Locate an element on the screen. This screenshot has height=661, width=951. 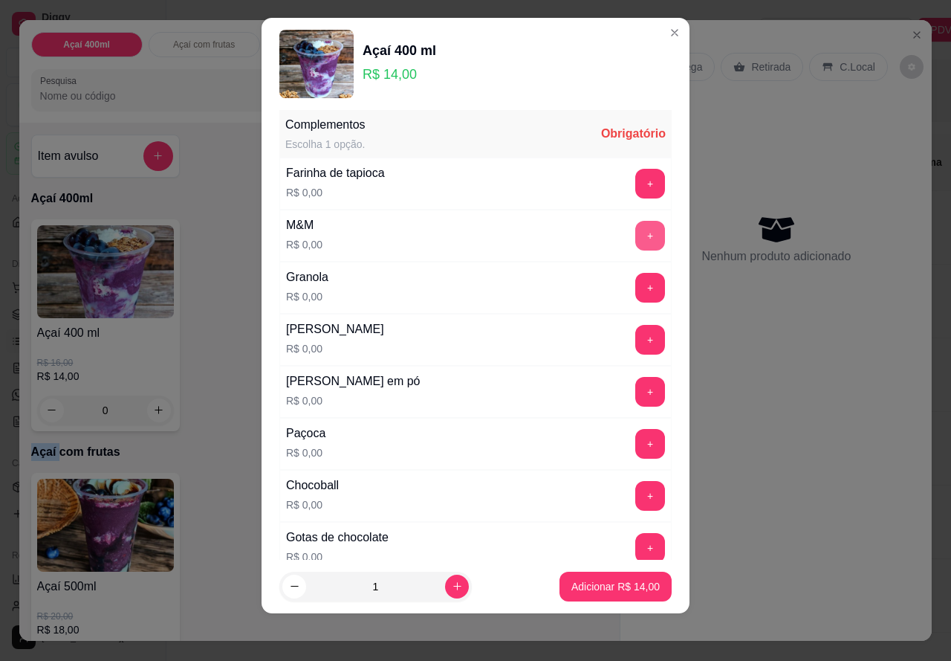
div: Chocoball is located at coordinates (312, 485).